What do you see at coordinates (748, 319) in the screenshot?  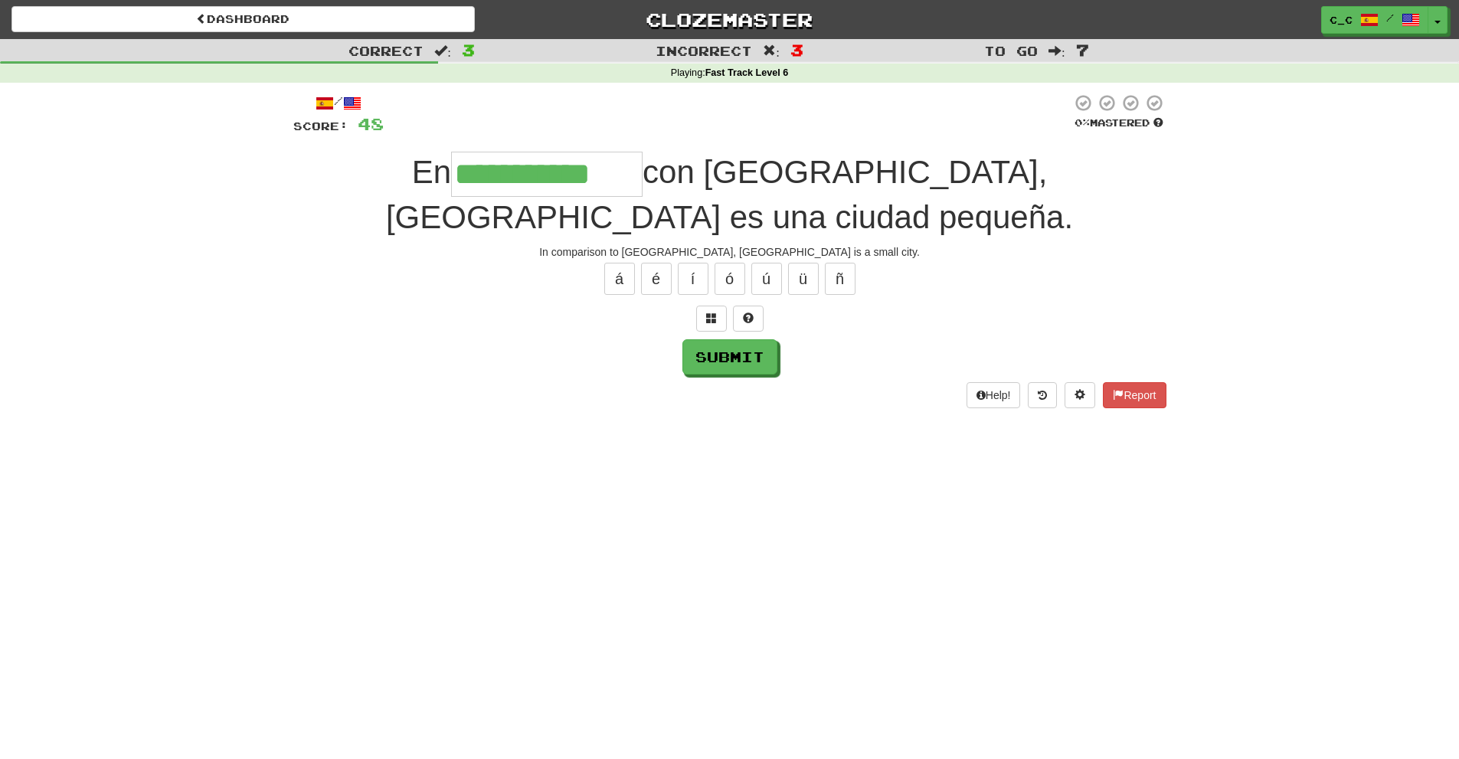 I see `button: Single letter hint - you only get 1 per sentence and score half the points! alt+h` at bounding box center [748, 319].